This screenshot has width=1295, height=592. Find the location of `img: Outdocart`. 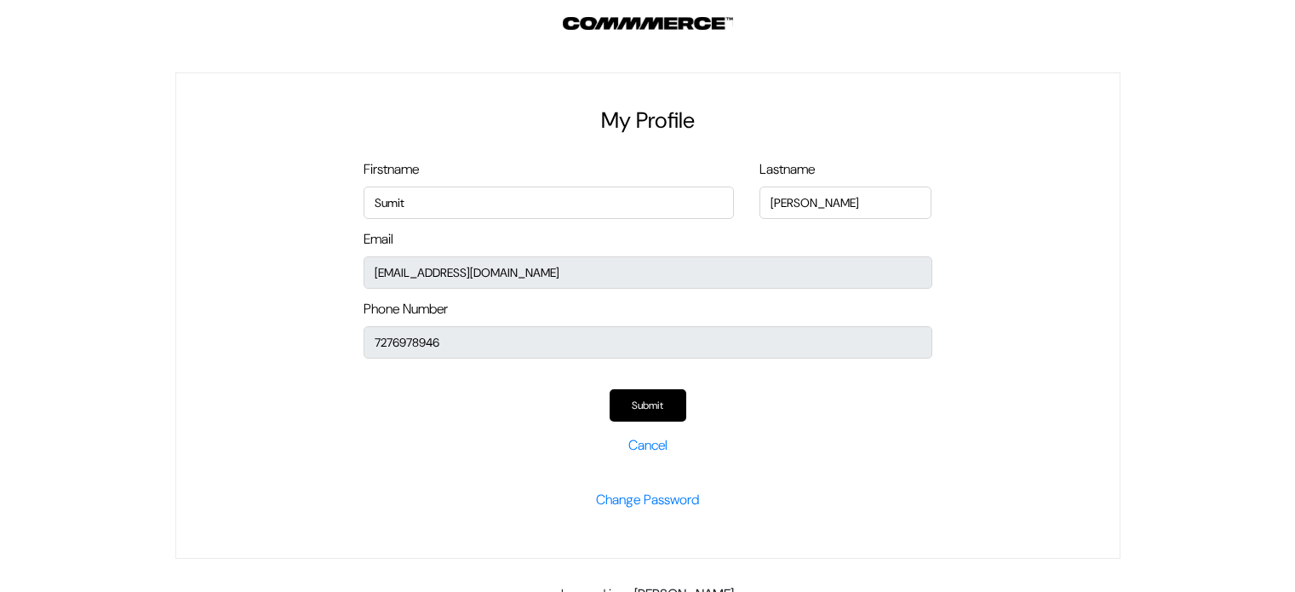

img: Outdocart is located at coordinates (648, 23).